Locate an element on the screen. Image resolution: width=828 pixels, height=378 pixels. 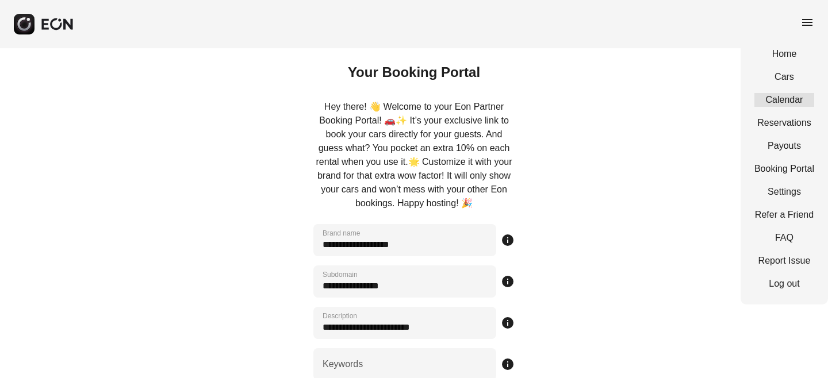
span: menu is located at coordinates (807, 22).